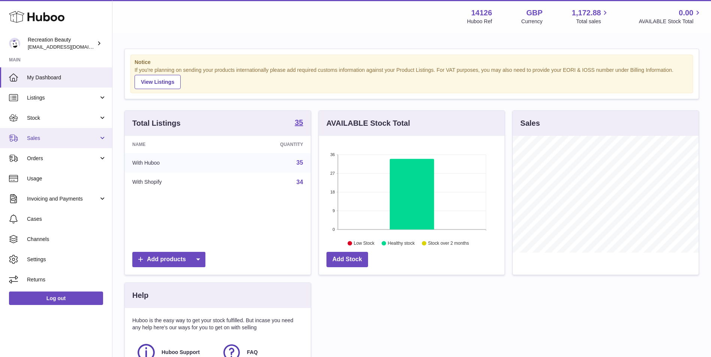 This screenshot has height=357, width=711. I want to click on span: Total sales, so click(592, 21).